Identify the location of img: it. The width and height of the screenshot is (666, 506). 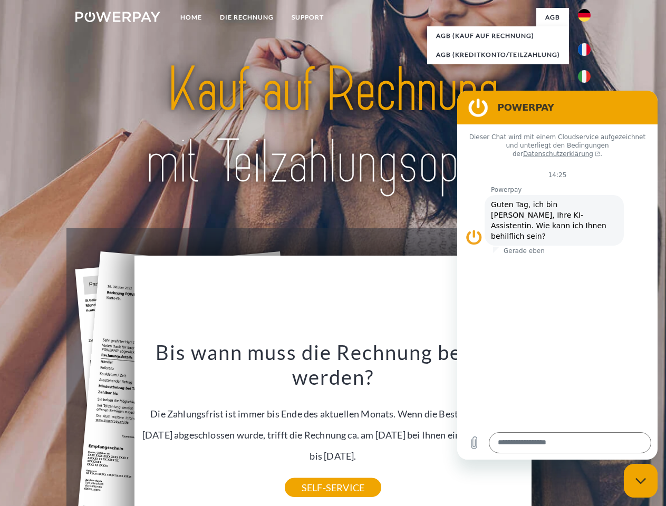
(584, 76).